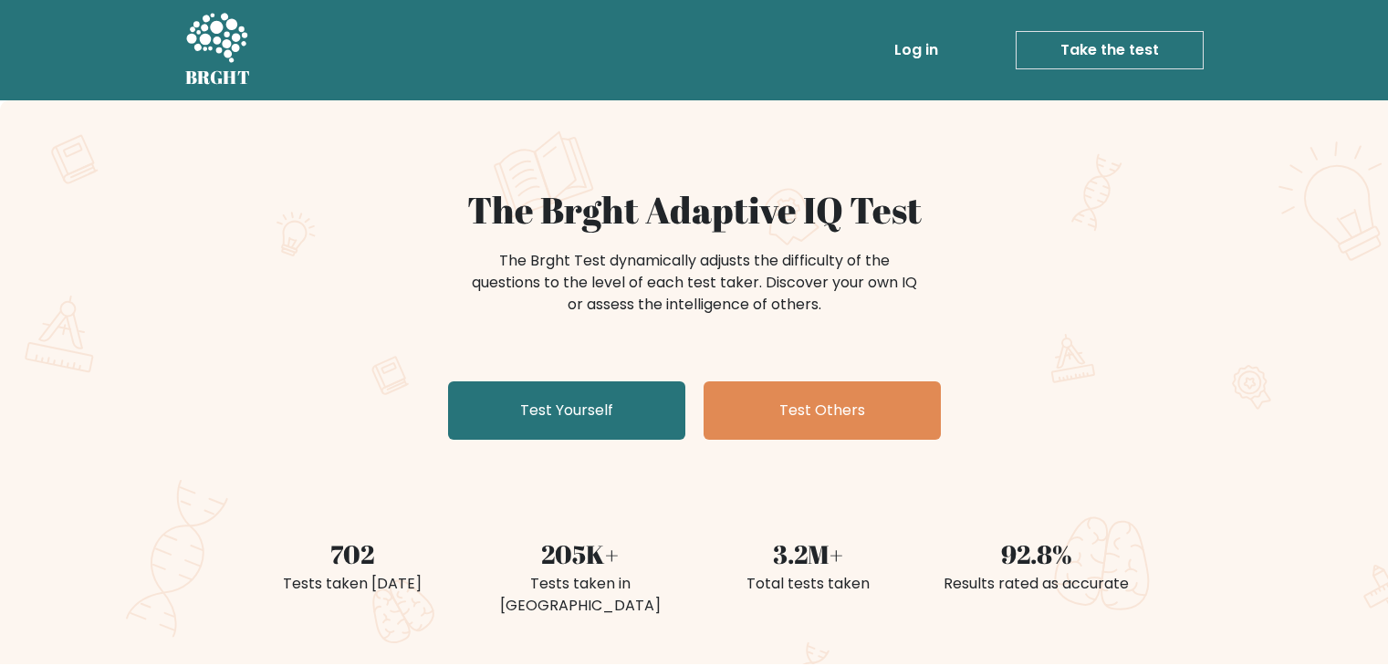 This screenshot has width=1388, height=666. Describe the element at coordinates (218, 50) in the screenshot. I see `a: BRGHT` at that location.